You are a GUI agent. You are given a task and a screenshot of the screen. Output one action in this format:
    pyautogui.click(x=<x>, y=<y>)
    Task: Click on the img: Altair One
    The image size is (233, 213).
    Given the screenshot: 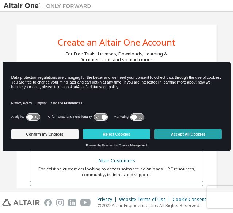 What is the action you would take?
    pyautogui.click(x=49, y=6)
    